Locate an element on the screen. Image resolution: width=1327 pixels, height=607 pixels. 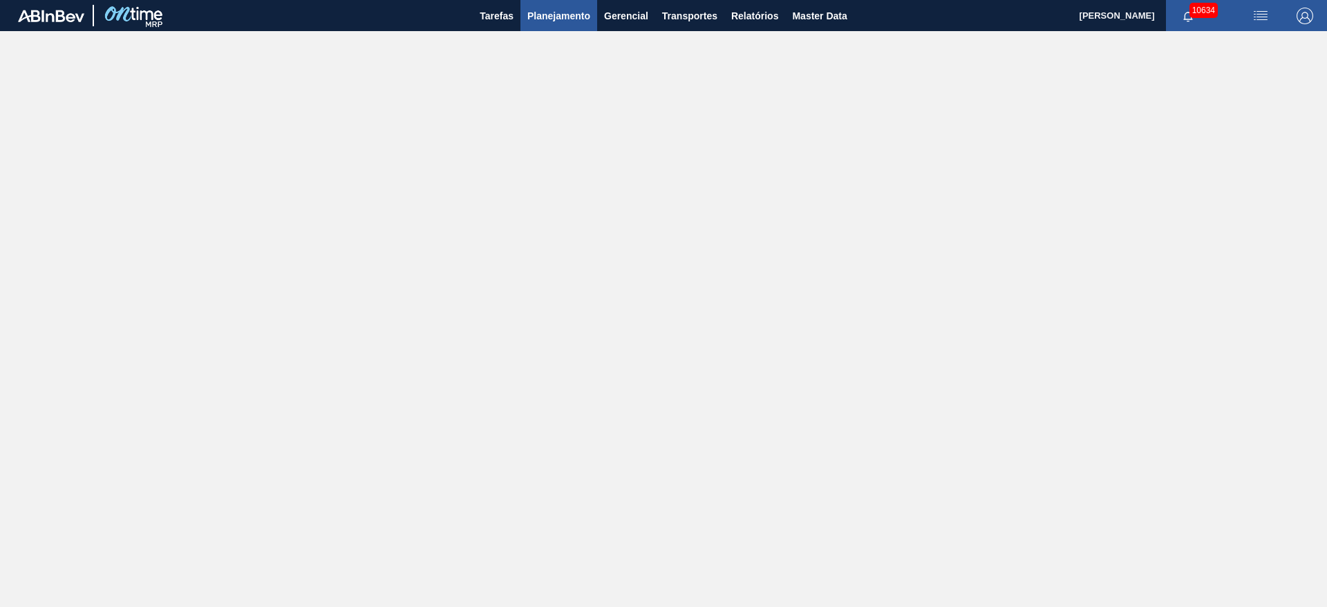
span: Gerencial is located at coordinates (626, 16).